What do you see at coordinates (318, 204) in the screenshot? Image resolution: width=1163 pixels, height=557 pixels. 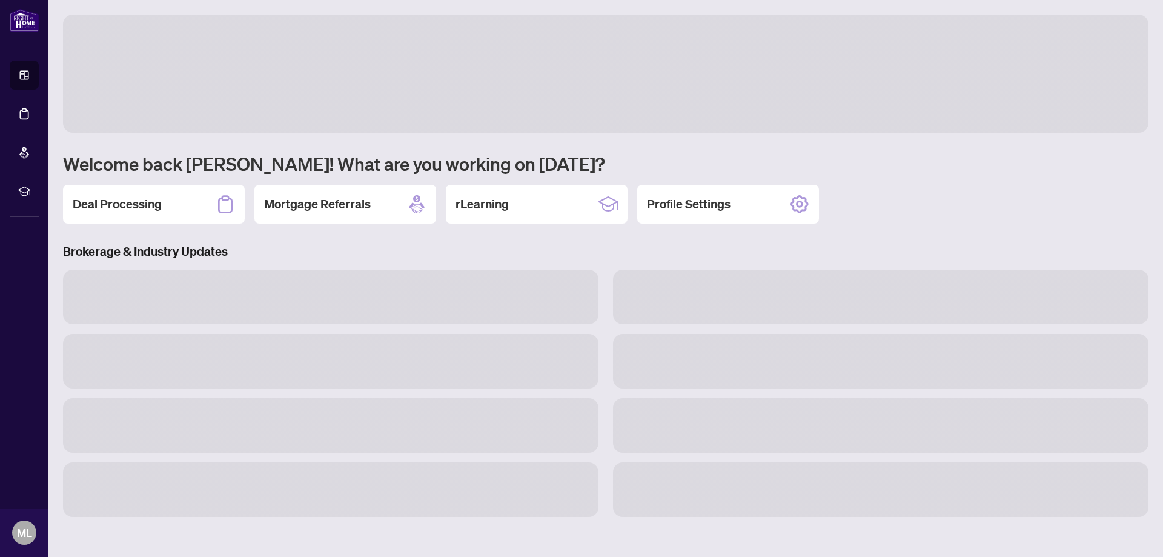 I see `h2: Mortgage Referrals` at bounding box center [318, 204].